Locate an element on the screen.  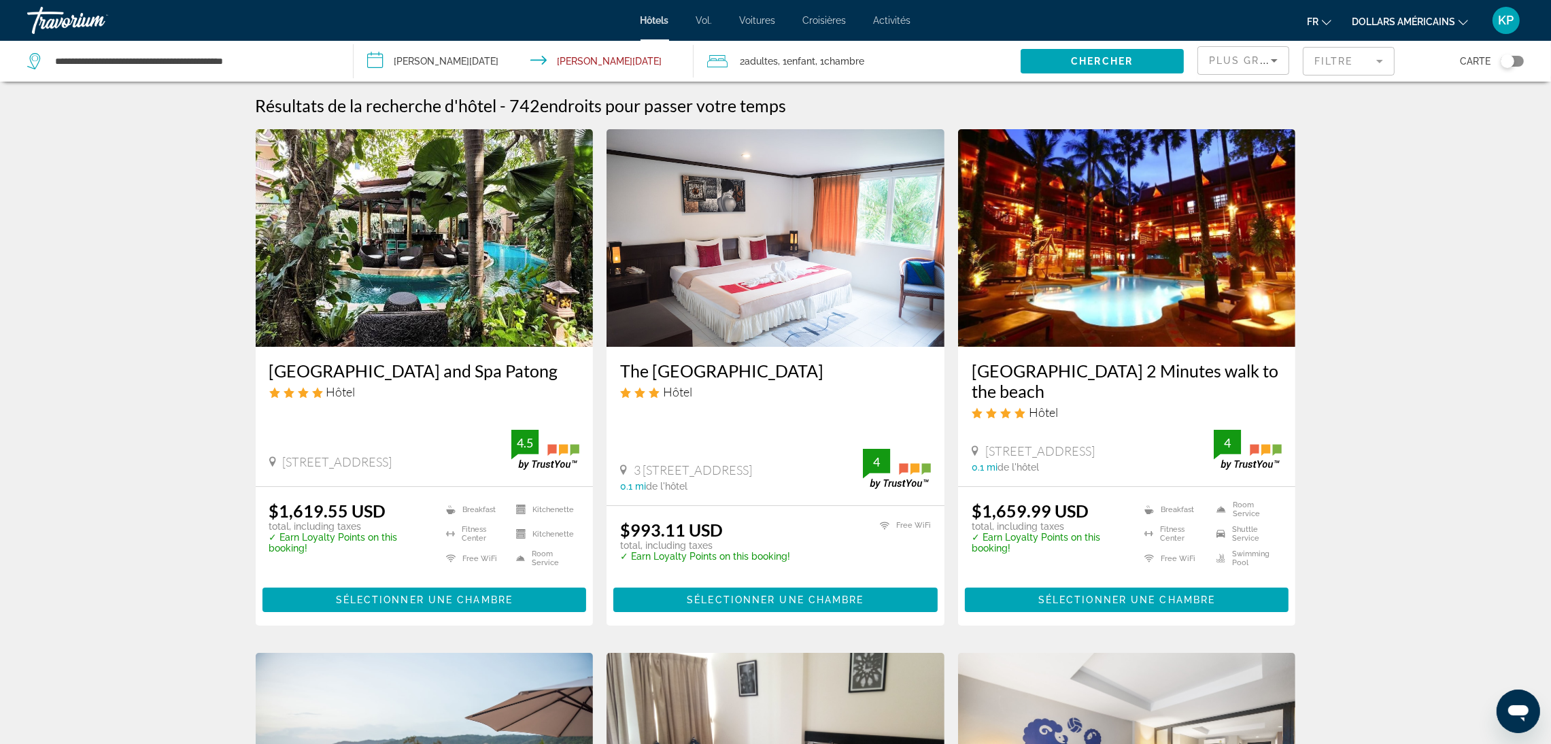
div: 3 star Hotel is located at coordinates (775, 392).